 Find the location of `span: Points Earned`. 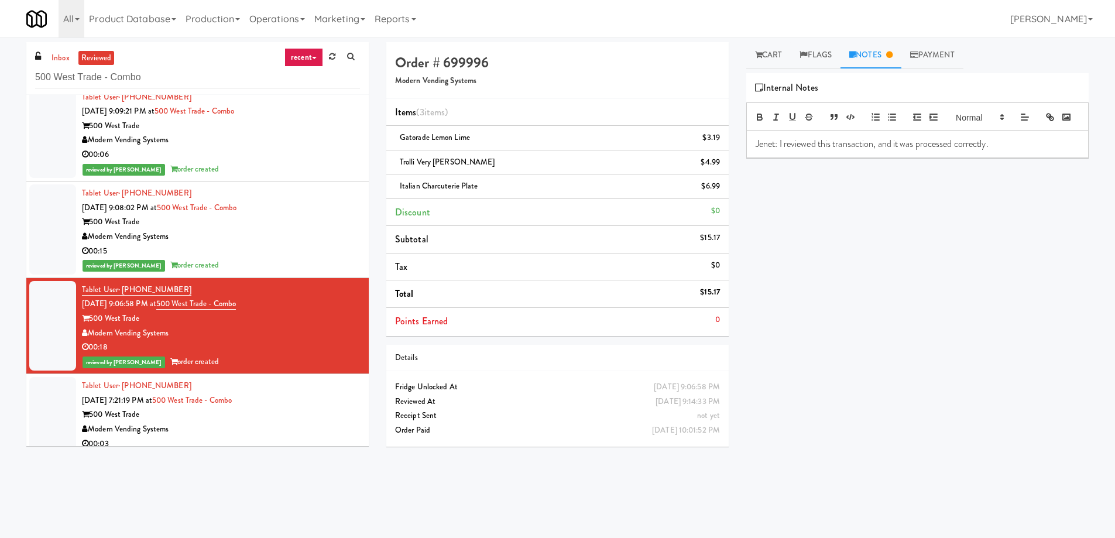

span: Points Earned is located at coordinates (421, 321).